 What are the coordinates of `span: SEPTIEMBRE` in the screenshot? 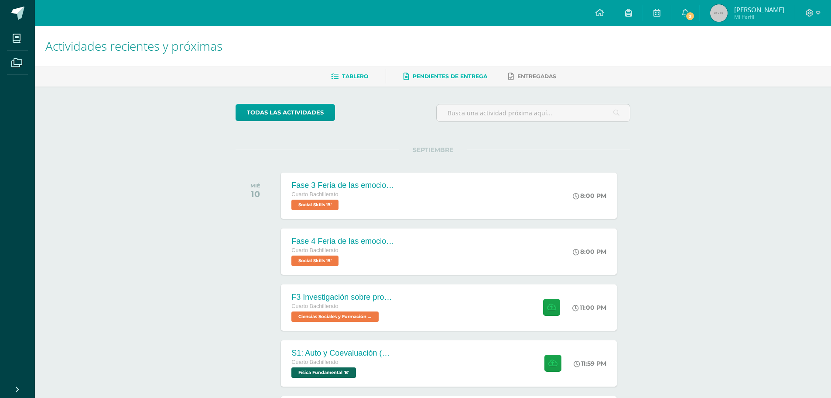 It's located at (433, 150).